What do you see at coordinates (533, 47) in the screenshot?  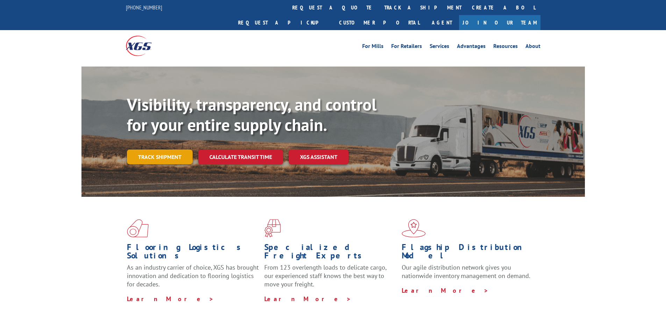 I see `a: About` at bounding box center [533, 47].